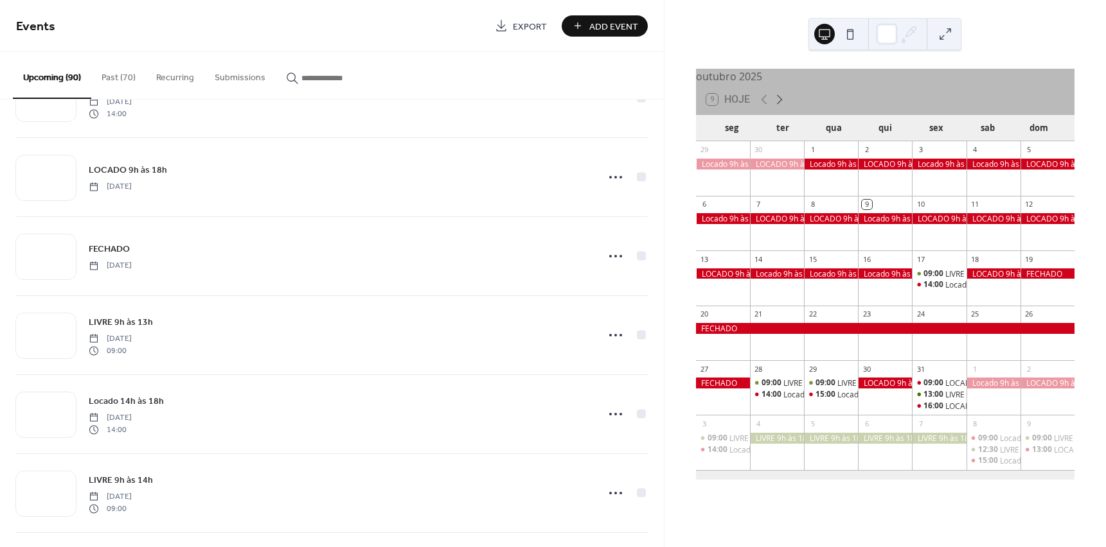 This screenshot has width=1106, height=547. I want to click on div: 5, so click(1029, 150).